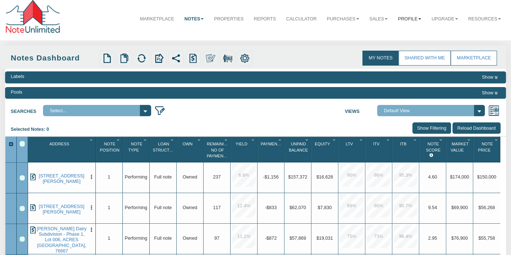 This screenshot has width=511, height=255. What do you see at coordinates (361, 110) in the screenshot?
I see `label: Views` at bounding box center [361, 110].